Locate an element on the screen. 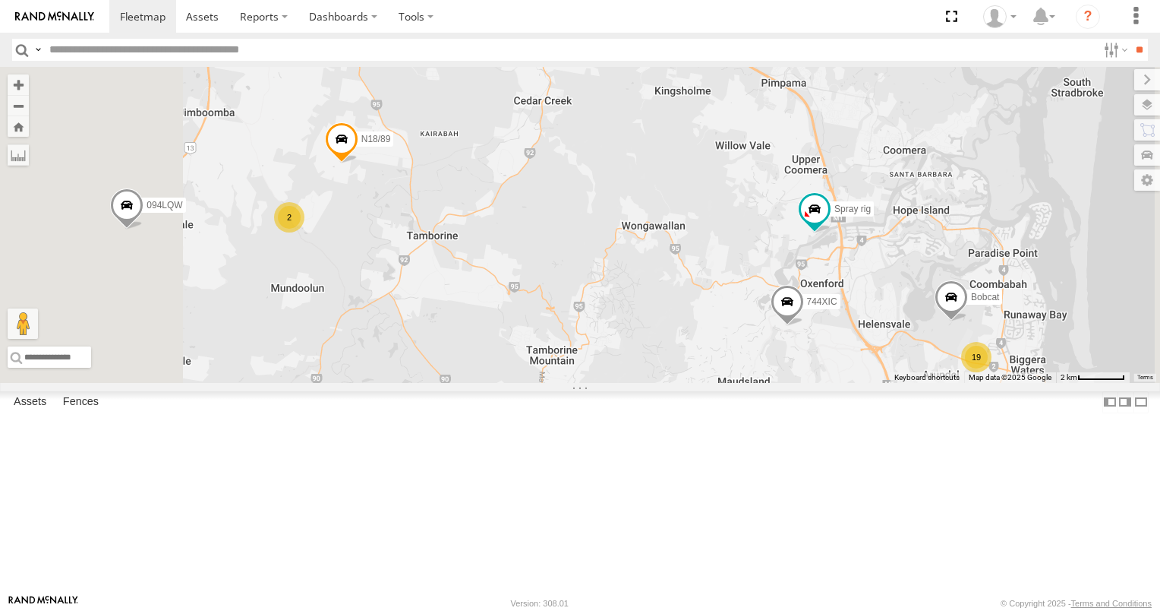 Image resolution: width=1160 pixels, height=611 pixels. span: 2 km is located at coordinates (1069, 377).